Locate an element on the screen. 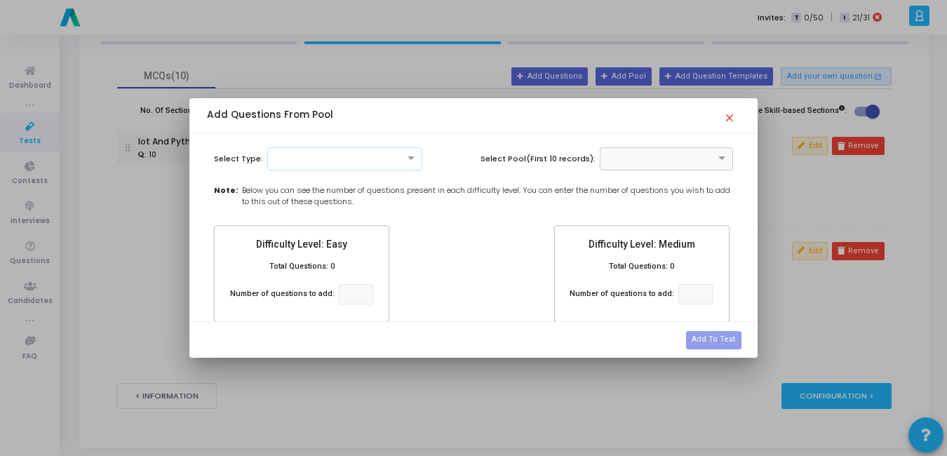 Image resolution: width=947 pixels, height=456 pixels. mat-card-title: Difficulty Level: Easy is located at coordinates (302, 244).